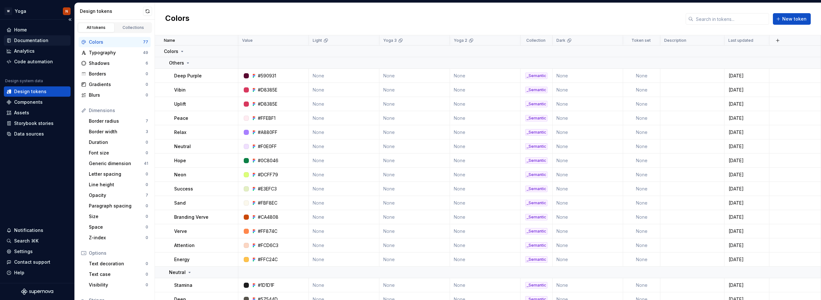 The width and height of the screenshot is (821, 300). I want to click on p: Yoga 2, so click(461, 40).